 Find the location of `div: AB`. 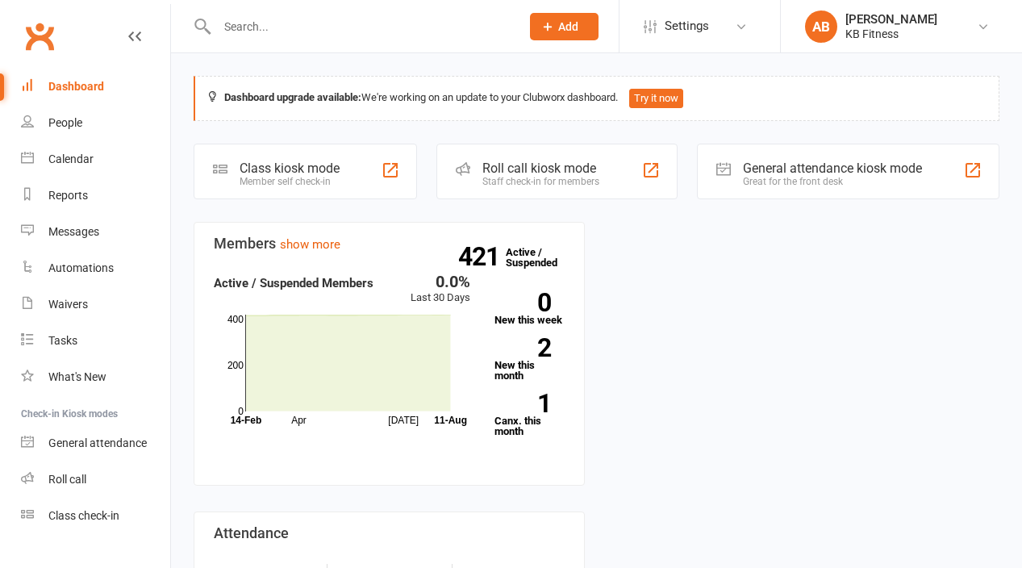

div: AB is located at coordinates (821, 27).